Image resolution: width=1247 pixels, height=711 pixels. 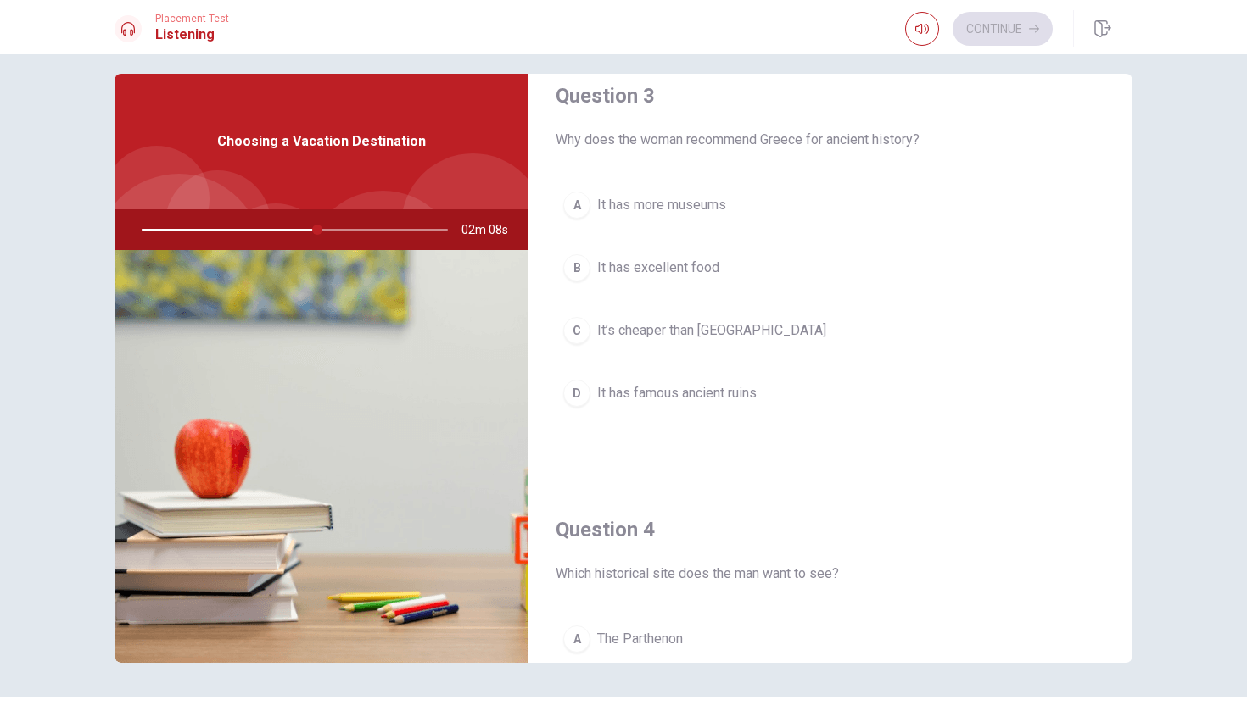 I want to click on button: AIt has more museums, so click(x=830, y=205).